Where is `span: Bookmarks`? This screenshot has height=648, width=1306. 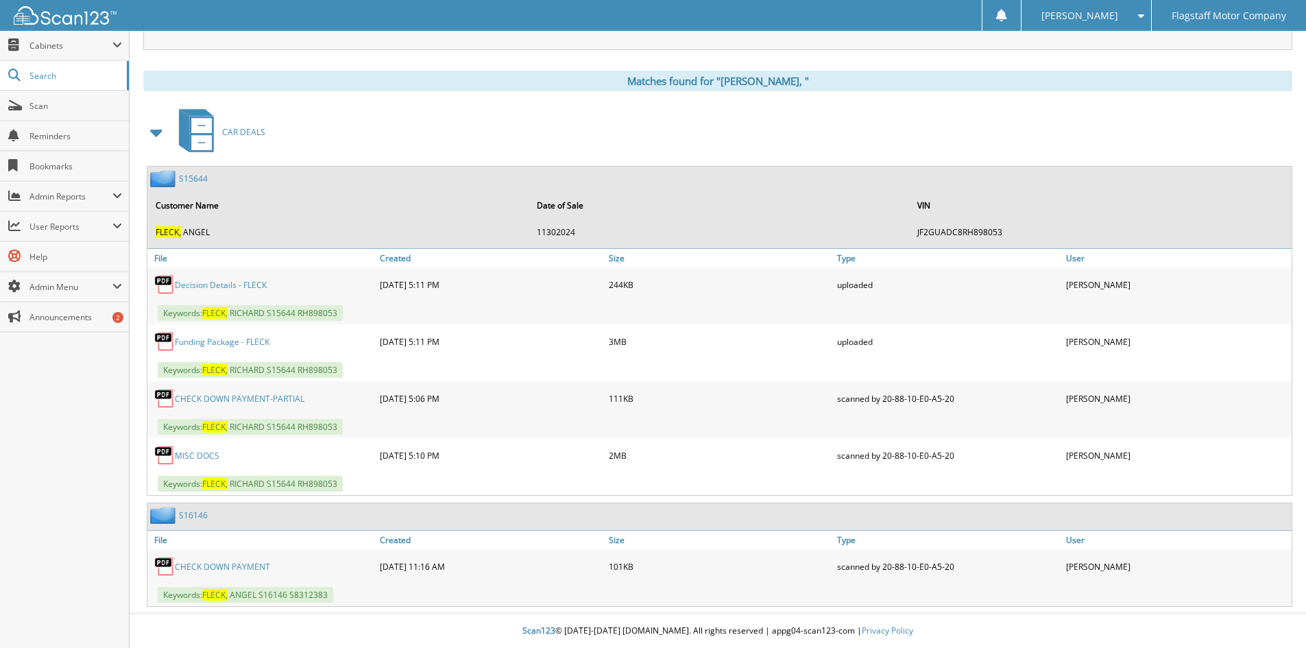
span: Bookmarks is located at coordinates (75, 166).